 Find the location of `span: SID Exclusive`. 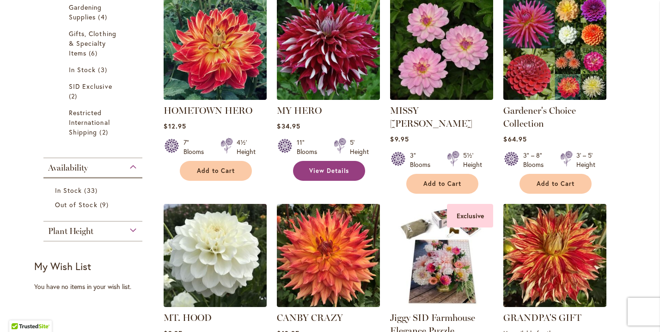

span: SID Exclusive is located at coordinates (91, 86).